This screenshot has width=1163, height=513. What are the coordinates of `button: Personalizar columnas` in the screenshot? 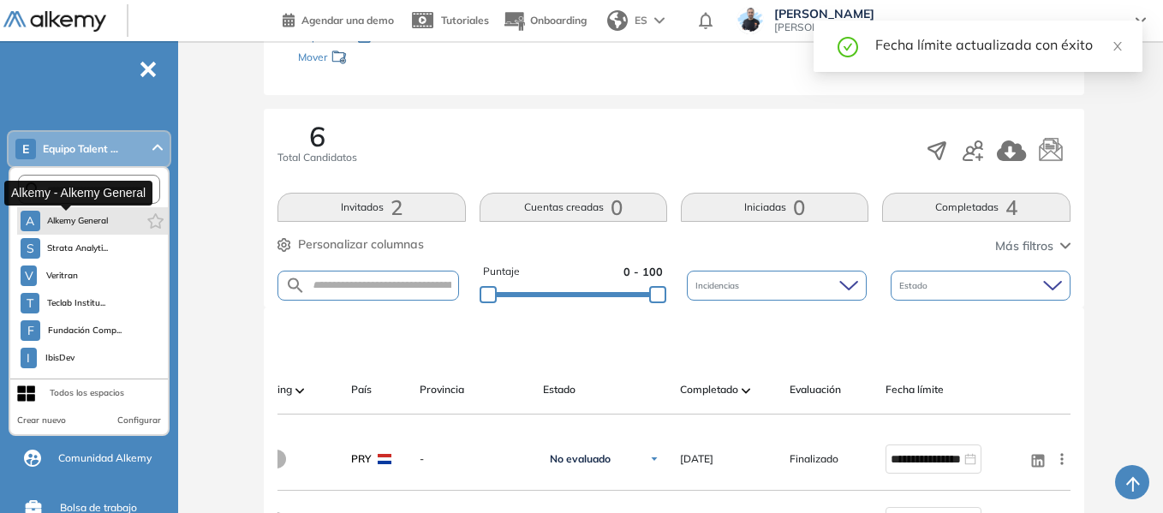 It's located at (350, 244).